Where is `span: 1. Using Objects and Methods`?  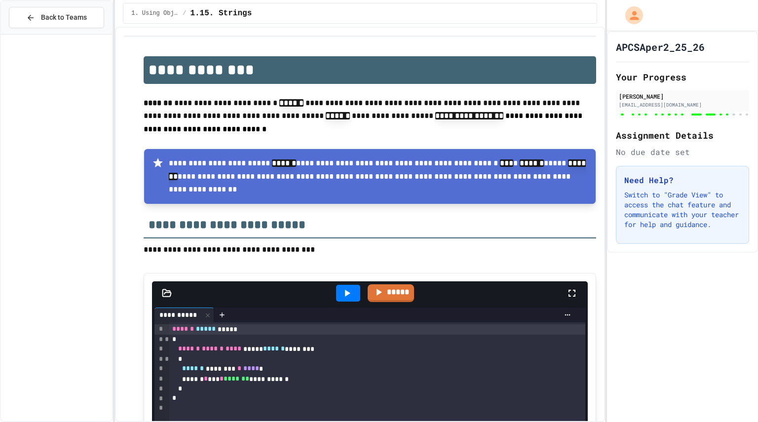
span: 1. Using Objects and Methods is located at coordinates (155, 13).